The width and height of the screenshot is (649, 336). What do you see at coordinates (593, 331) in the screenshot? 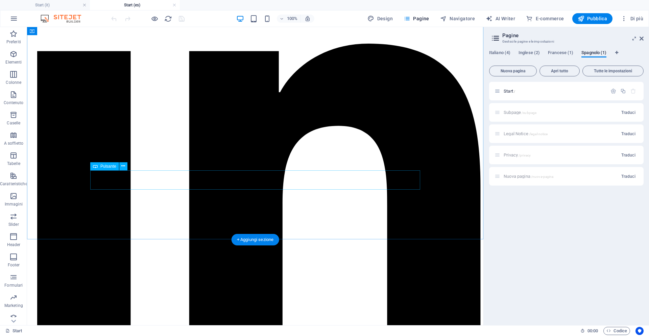
I see `span: 00 00` at bounding box center [593, 331].